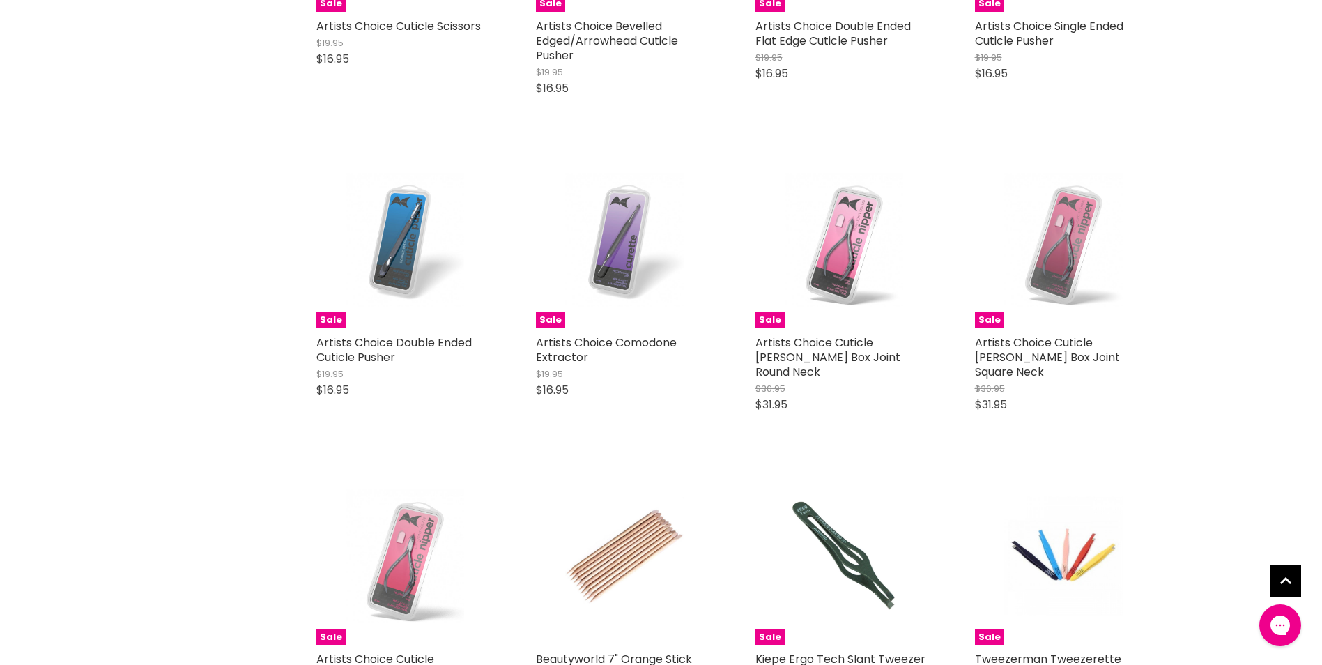 The image size is (1322, 665). What do you see at coordinates (1064, 556) in the screenshot?
I see `img: Tweezerman Tweezerette` at bounding box center [1064, 556].